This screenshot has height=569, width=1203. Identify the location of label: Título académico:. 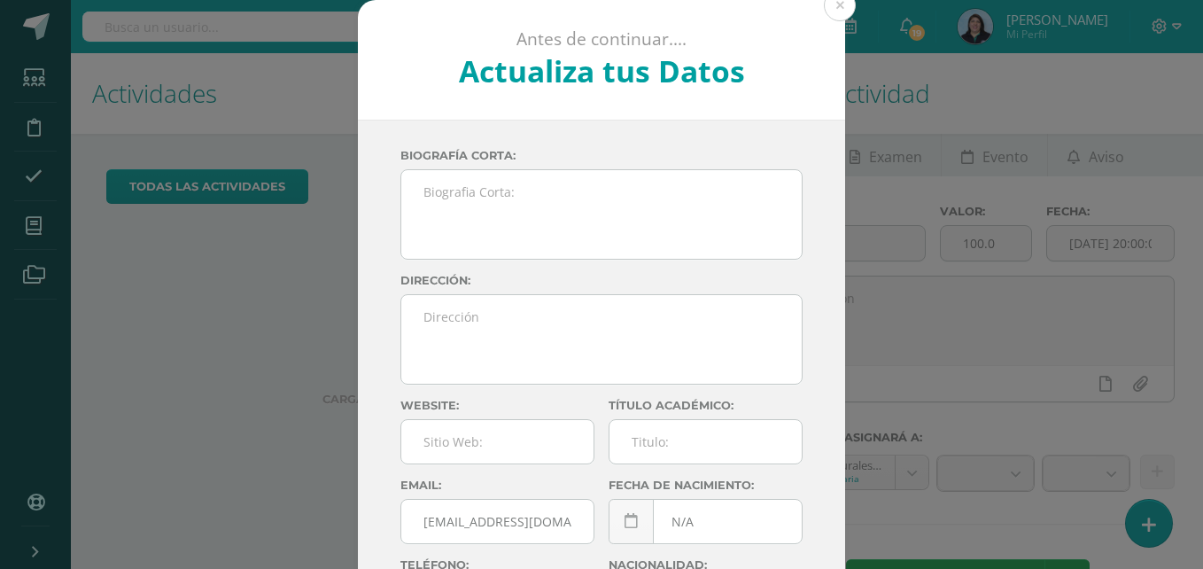
(705, 405).